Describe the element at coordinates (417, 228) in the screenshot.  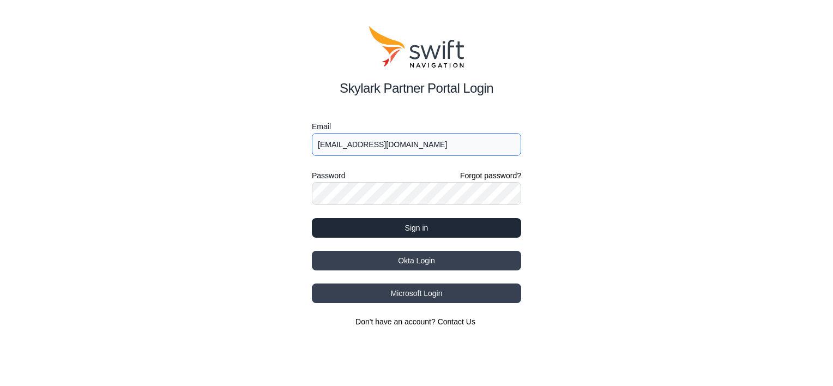
I see `button: Sign in` at that location.